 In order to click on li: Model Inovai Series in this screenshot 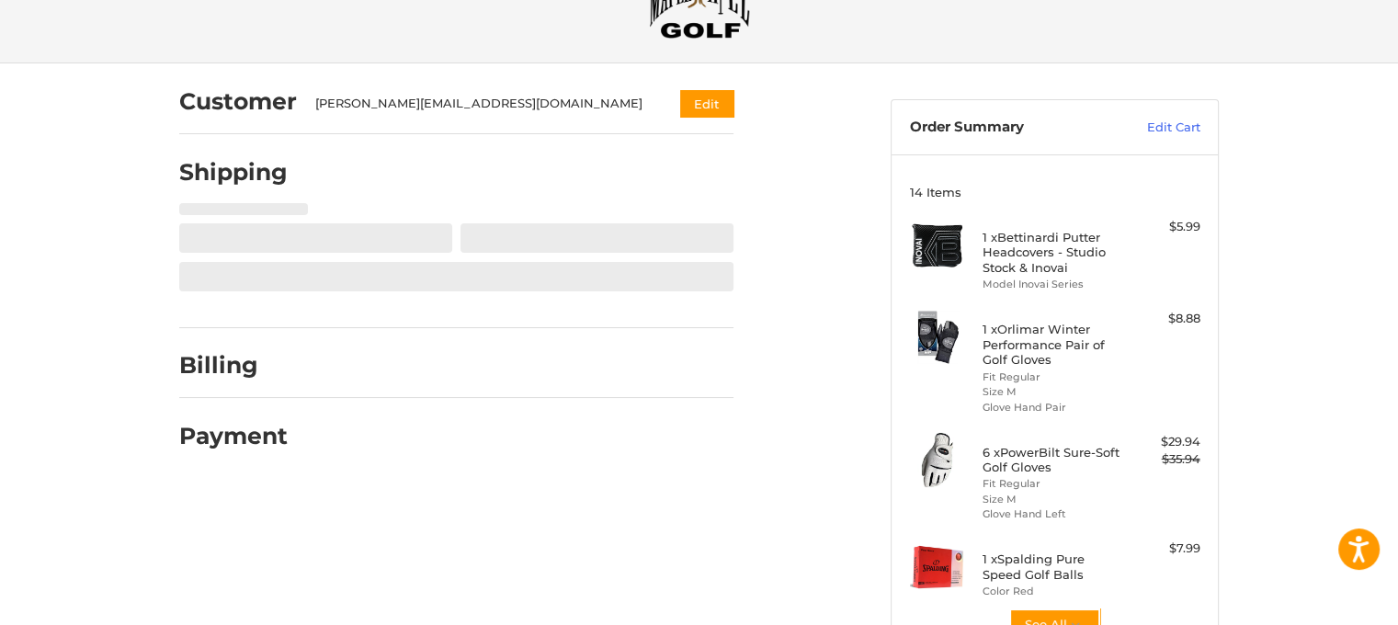, I will do `click(1052, 284)`.